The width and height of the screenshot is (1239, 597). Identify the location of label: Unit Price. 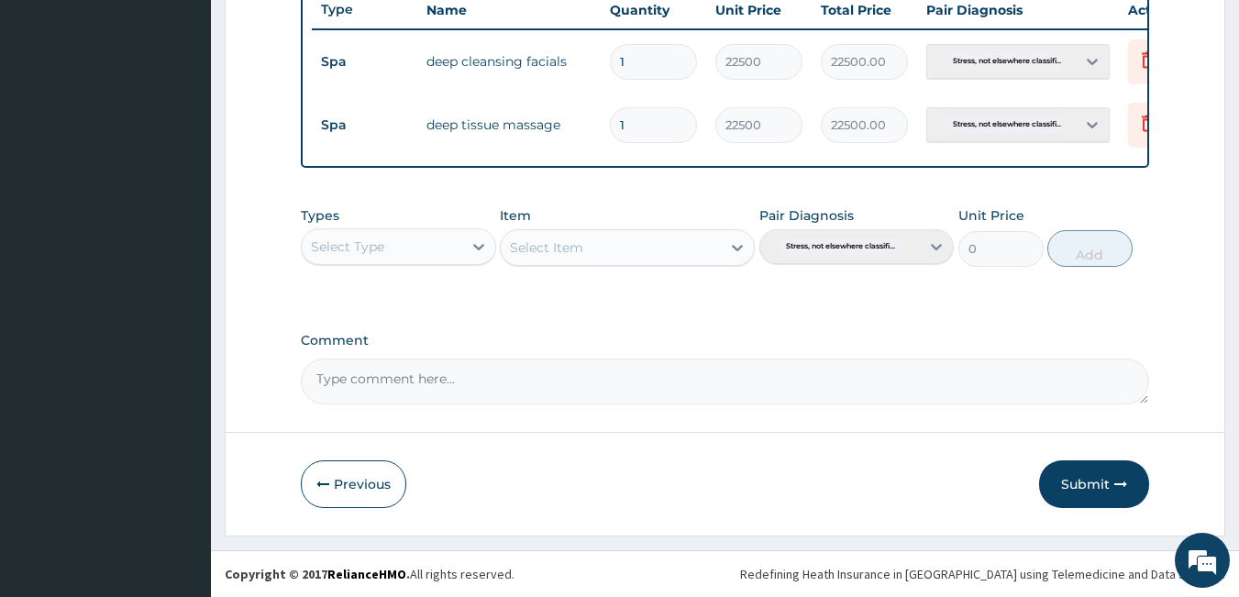
(992, 216).